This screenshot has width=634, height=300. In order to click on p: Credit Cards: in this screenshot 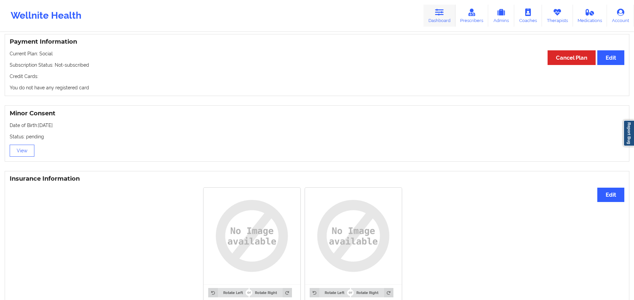, I will do `click(317, 76)`.